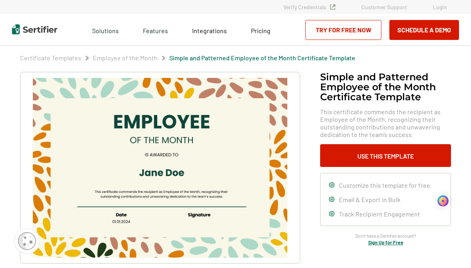 This screenshot has height=268, width=471. What do you see at coordinates (386, 243) in the screenshot?
I see `a: Sign Up for Free` at bounding box center [386, 243].